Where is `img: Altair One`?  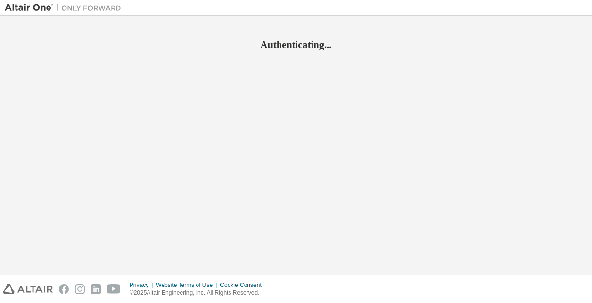 img: Altair One is located at coordinates (66, 8).